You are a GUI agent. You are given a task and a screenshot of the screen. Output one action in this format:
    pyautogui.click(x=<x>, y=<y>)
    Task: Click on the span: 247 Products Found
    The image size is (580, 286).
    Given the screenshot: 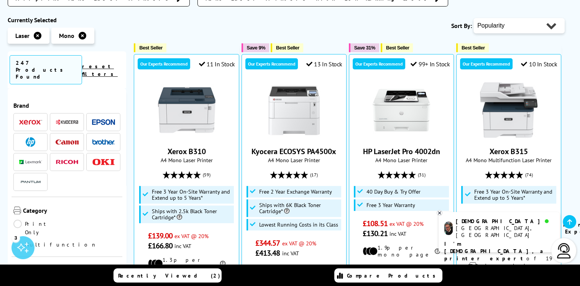 What is the action you would take?
    pyautogui.click(x=46, y=70)
    